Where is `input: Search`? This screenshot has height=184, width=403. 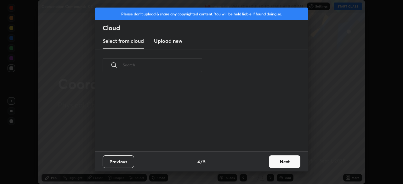 input: Search is located at coordinates (162, 65).